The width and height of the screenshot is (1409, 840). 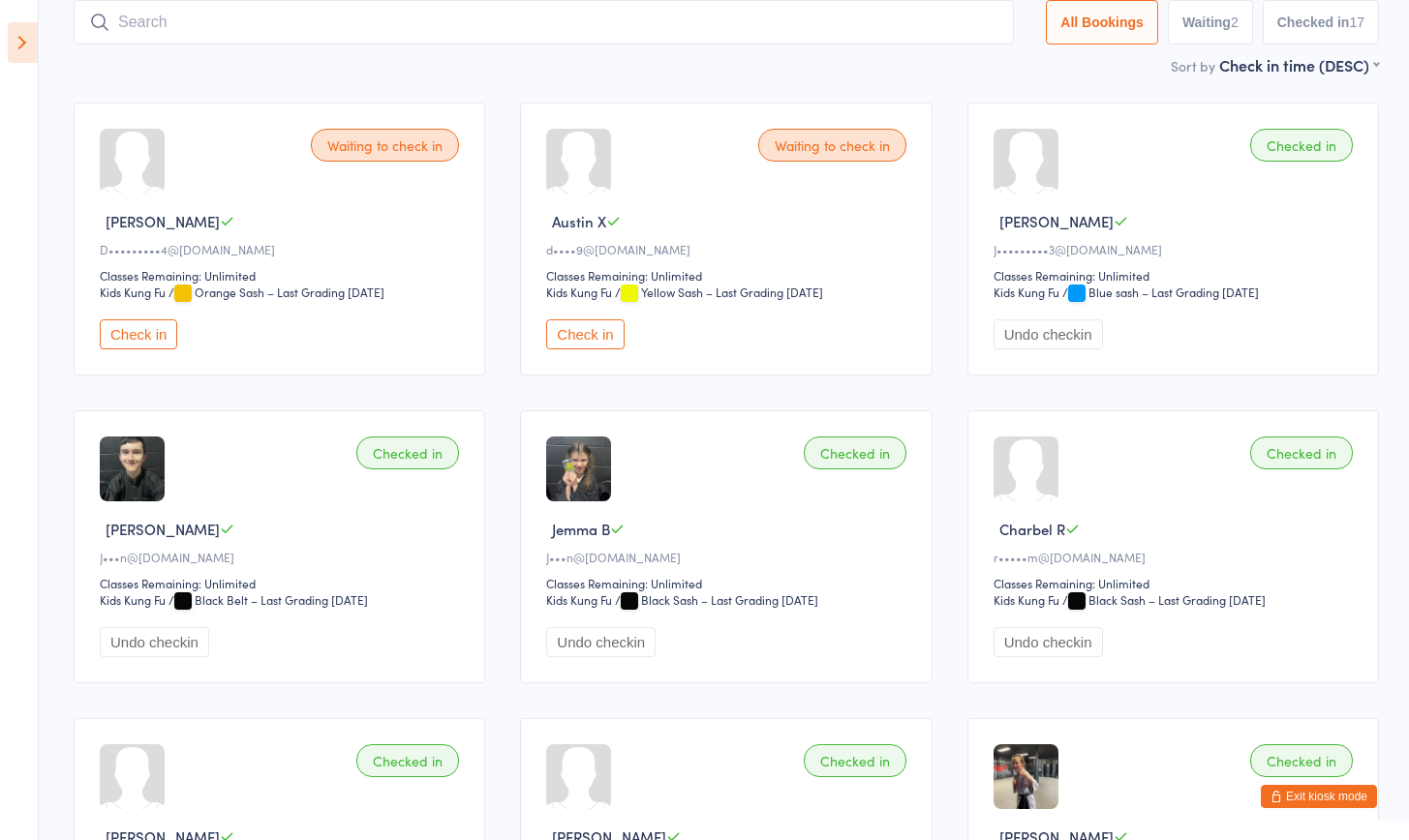 What do you see at coordinates (578, 469) in the screenshot?
I see `img: image1724456312.png` at bounding box center [578, 469].